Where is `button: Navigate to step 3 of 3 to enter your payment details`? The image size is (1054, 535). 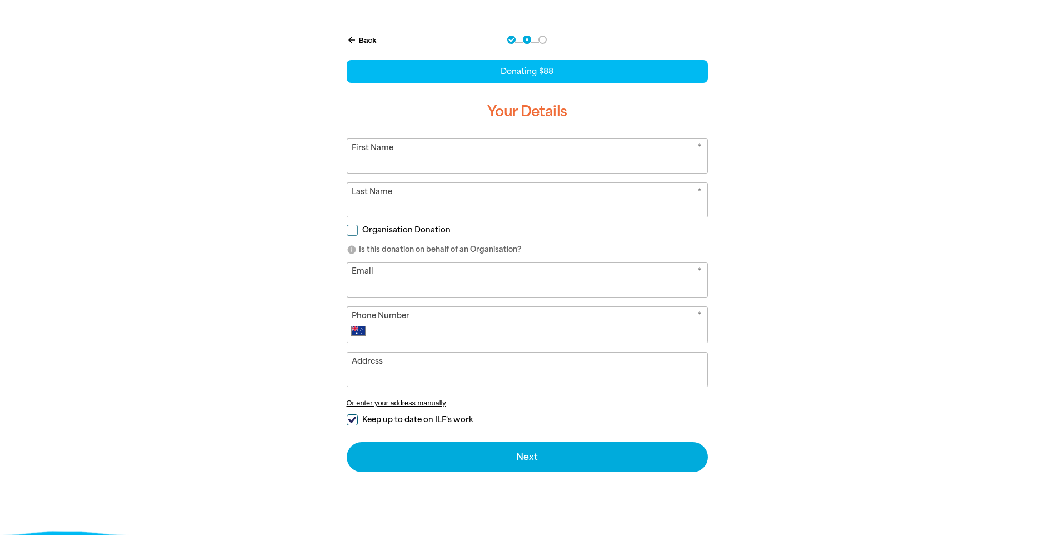
button: Navigate to step 3 of 3 to enter your payment details is located at coordinates (542, 39).